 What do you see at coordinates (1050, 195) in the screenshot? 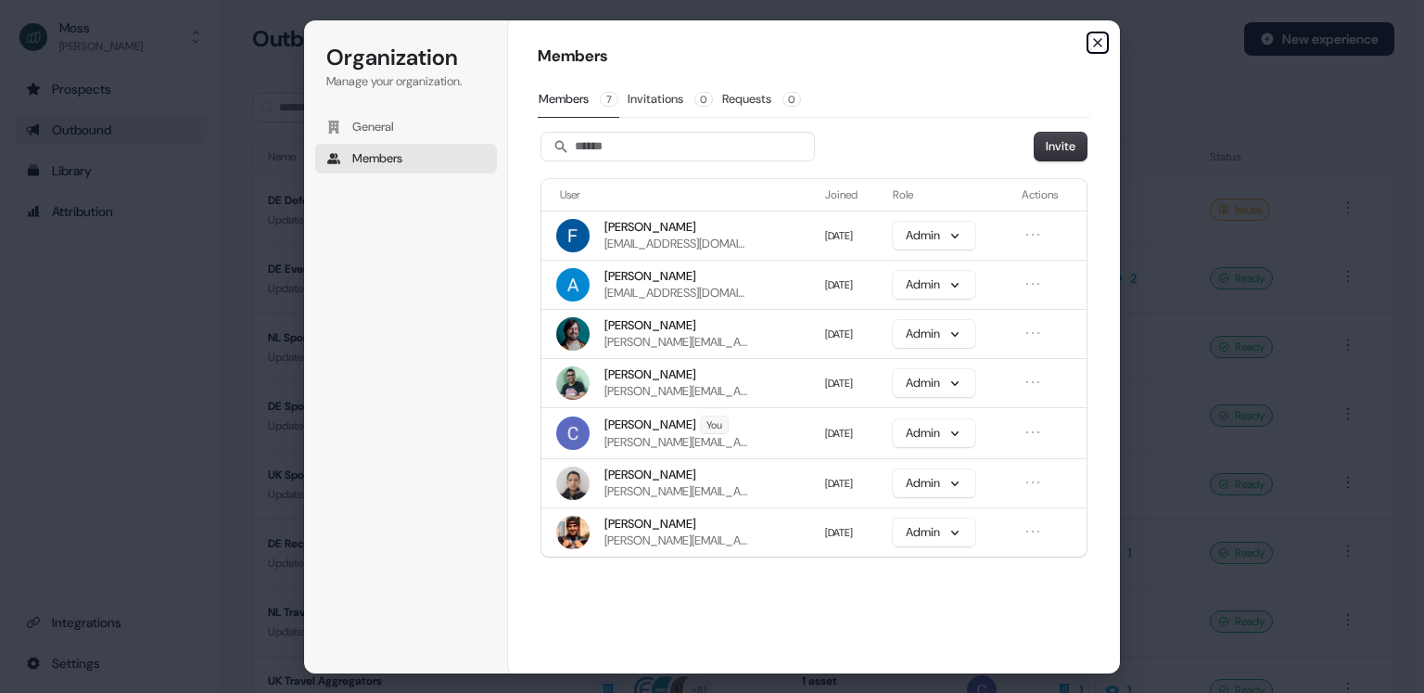
I see `th: Actions` at bounding box center [1050, 195].